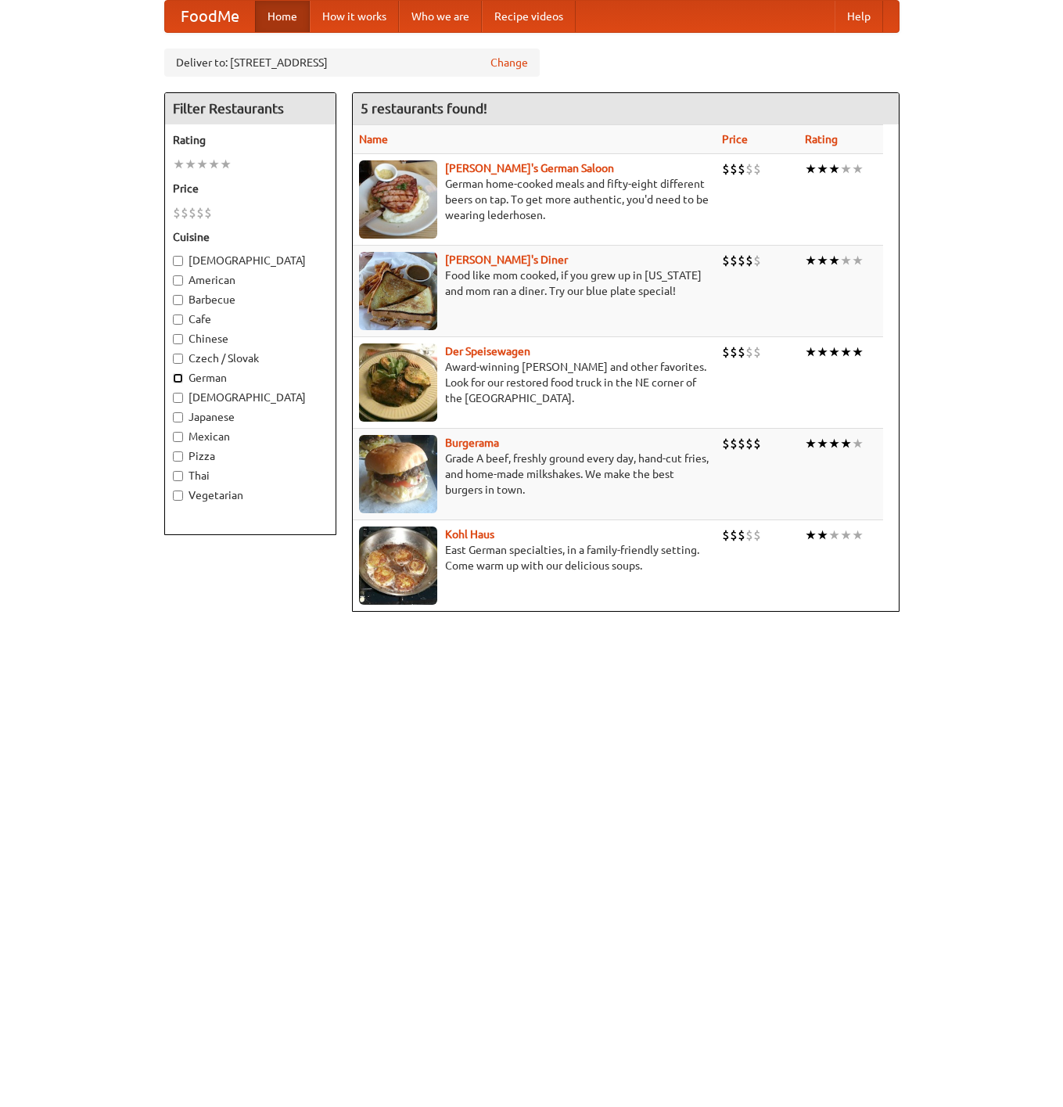  What do you see at coordinates (250, 237) in the screenshot?
I see `h5: Cuisine` at bounding box center [250, 237].